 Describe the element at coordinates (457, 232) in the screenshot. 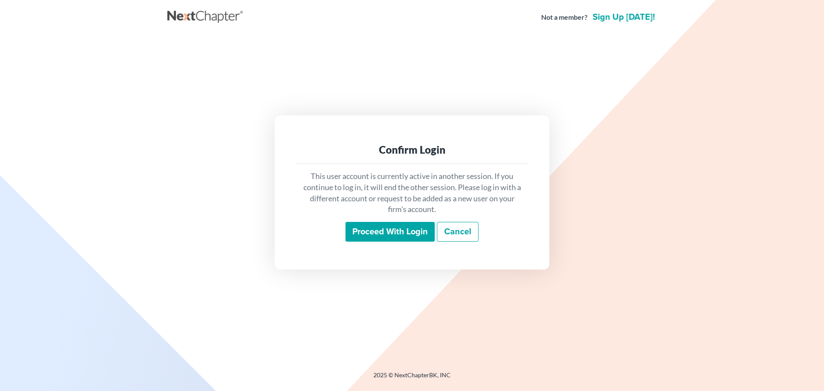

I see `a: Cancel` at that location.